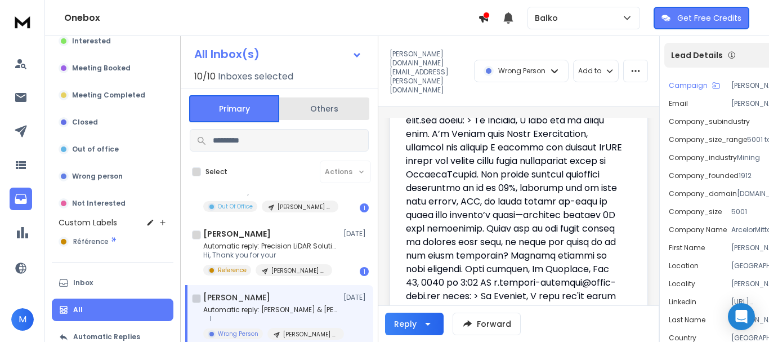 The image size is (769, 342). Describe the element at coordinates (682, 284) in the screenshot. I see `p: locality` at that location.